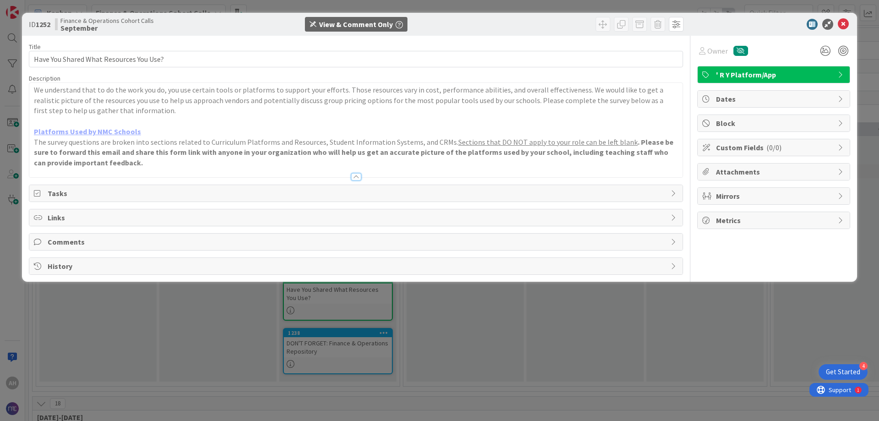  I want to click on a: Platforms Used by NMC Schools, so click(87, 131).